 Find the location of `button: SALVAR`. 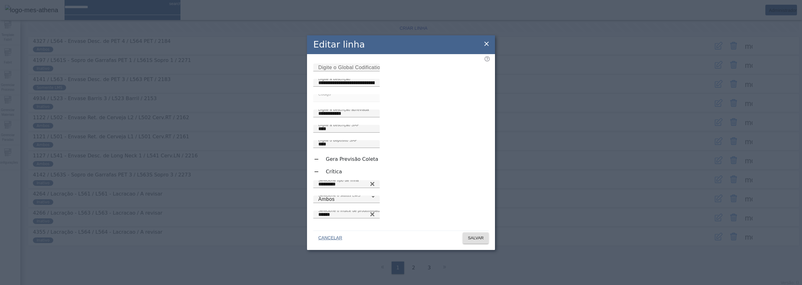

button: SALVAR is located at coordinates (476, 238).